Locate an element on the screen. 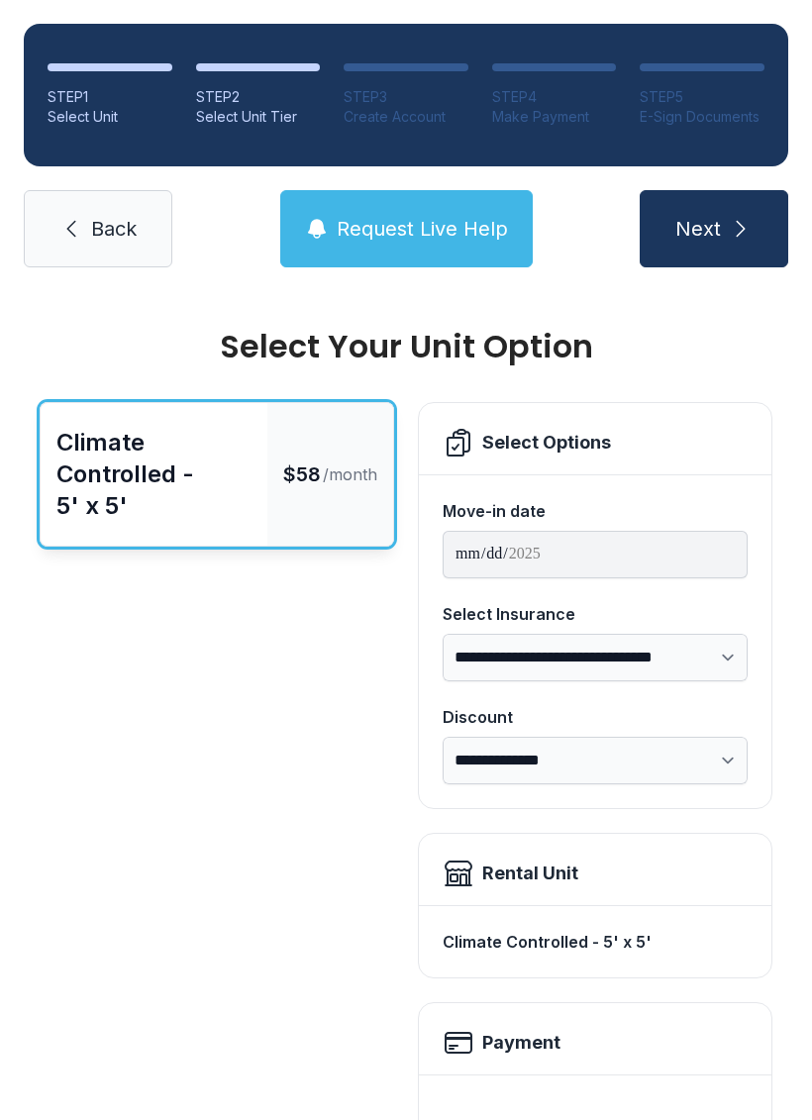  div: STEP 4 is located at coordinates (555, 97).